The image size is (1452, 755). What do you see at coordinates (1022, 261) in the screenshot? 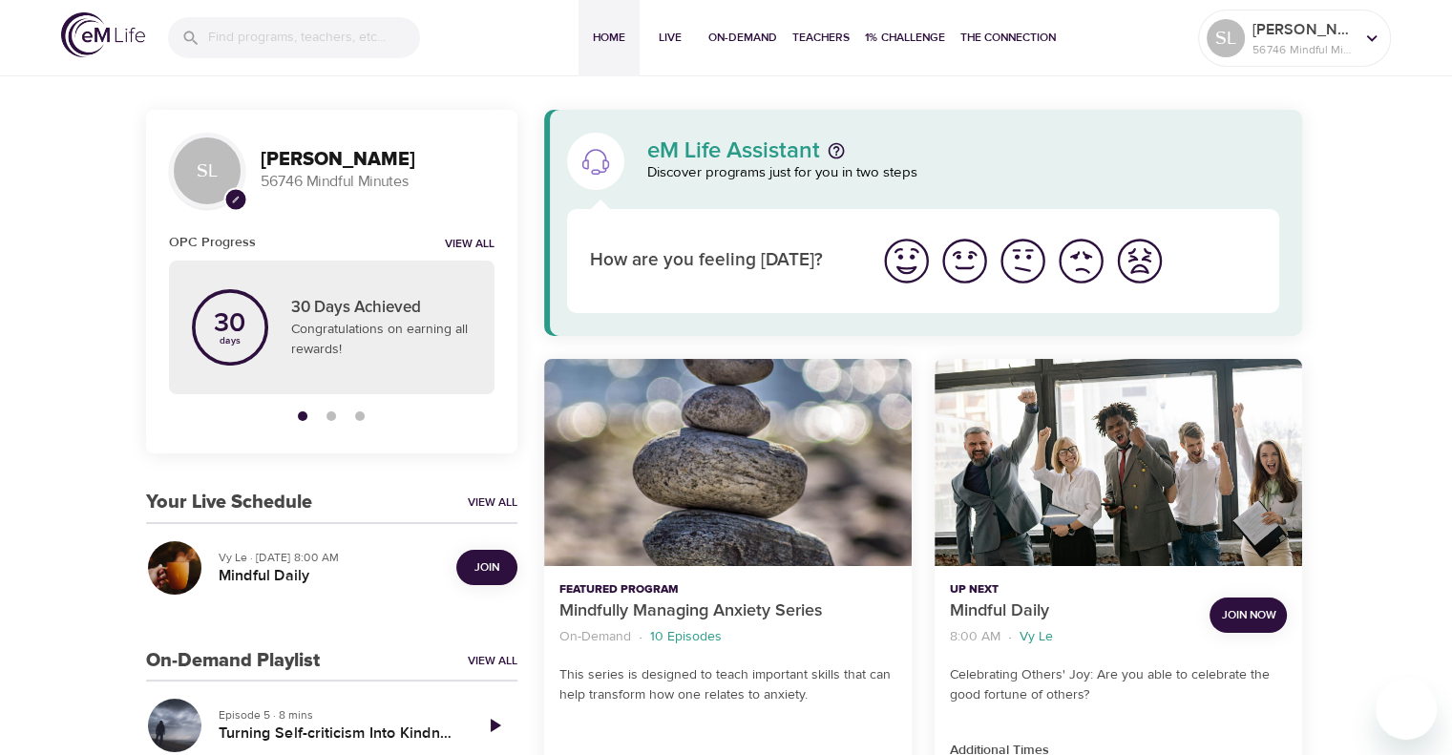
I see `button: I'm feeling ok` at bounding box center [1022, 261].